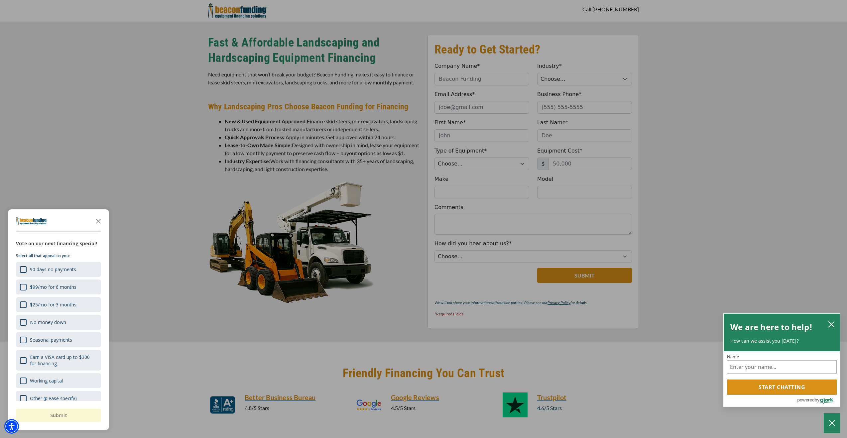  What do you see at coordinates (59, 244) in the screenshot?
I see `div: Vote on our next financing special!` at bounding box center [59, 244].